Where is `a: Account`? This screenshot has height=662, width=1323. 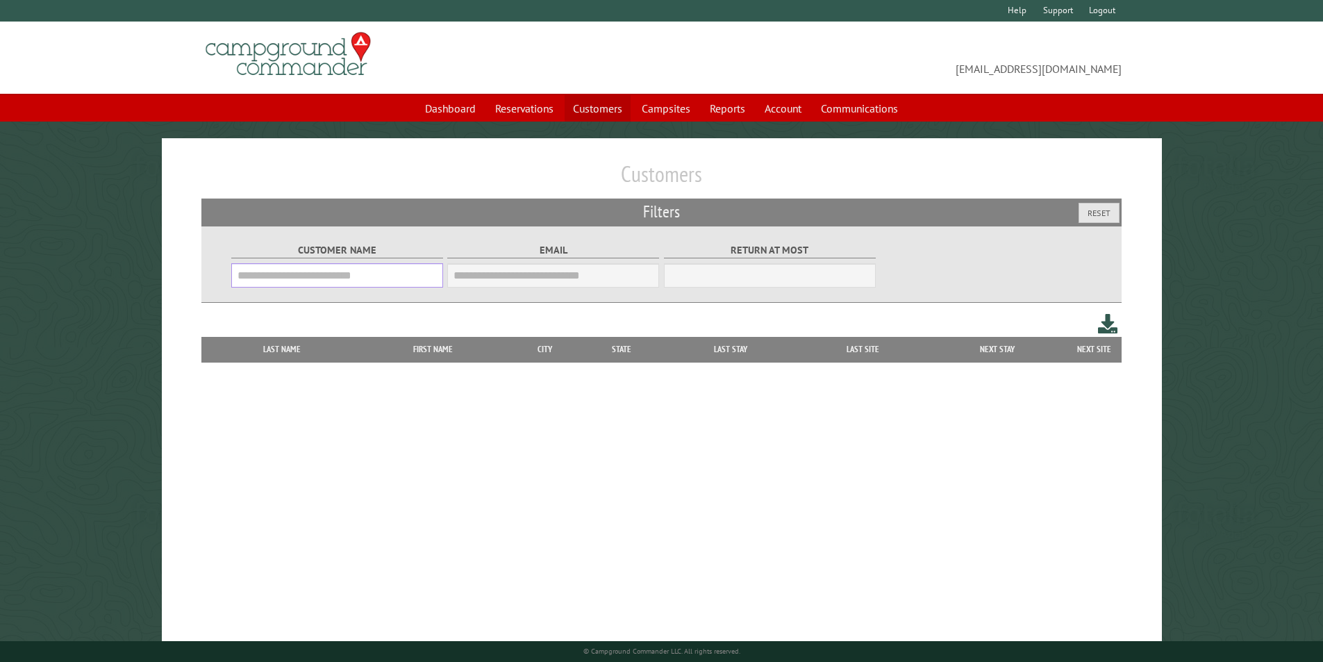
a: Account is located at coordinates (783, 108).